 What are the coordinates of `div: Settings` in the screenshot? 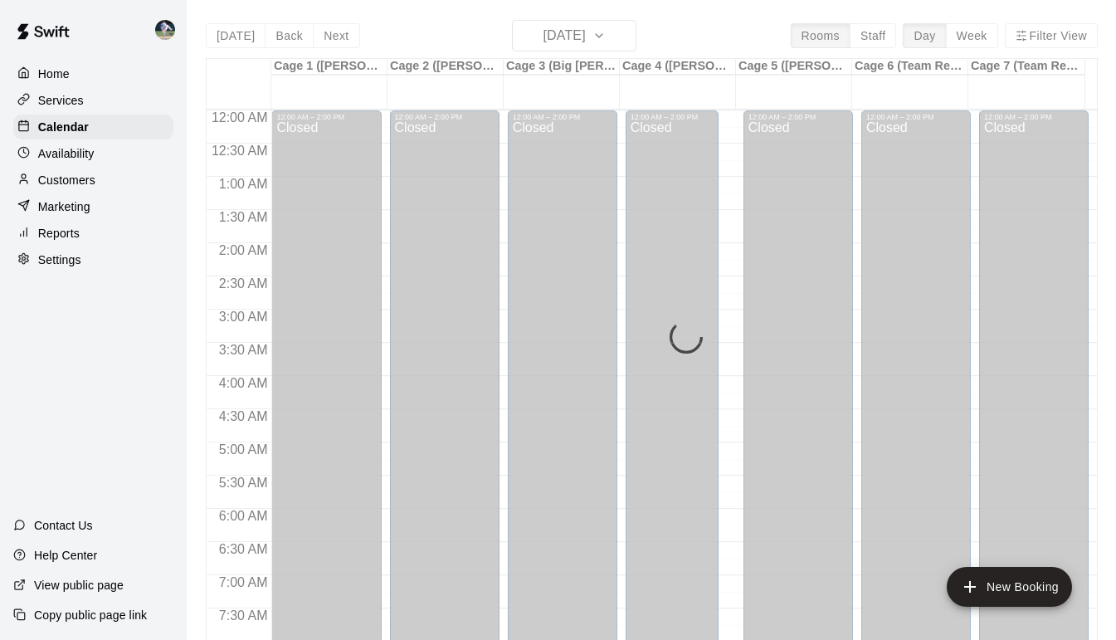 It's located at (93, 260).